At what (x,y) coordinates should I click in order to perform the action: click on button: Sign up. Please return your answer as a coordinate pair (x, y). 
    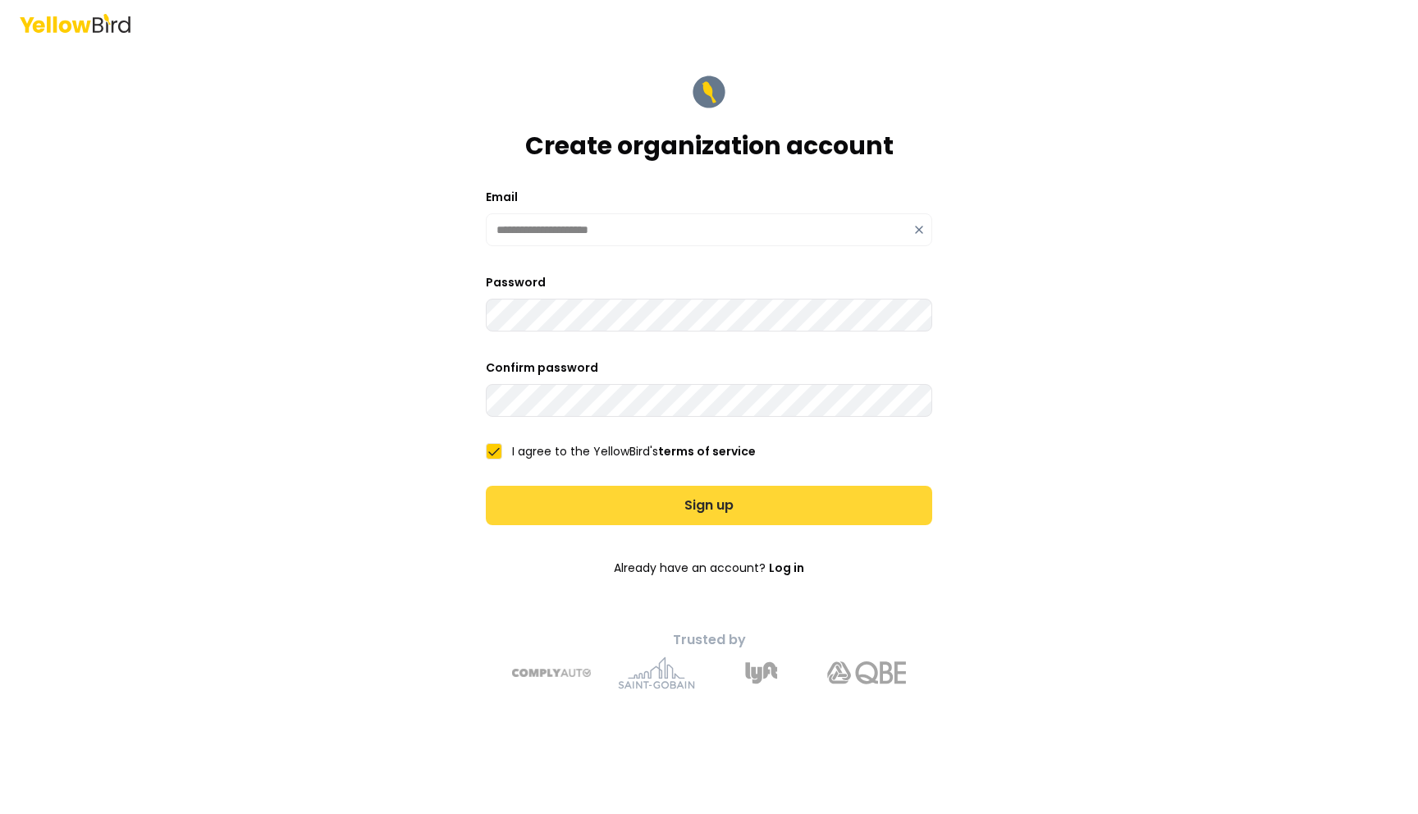
    Looking at the image, I should click on (709, 505).